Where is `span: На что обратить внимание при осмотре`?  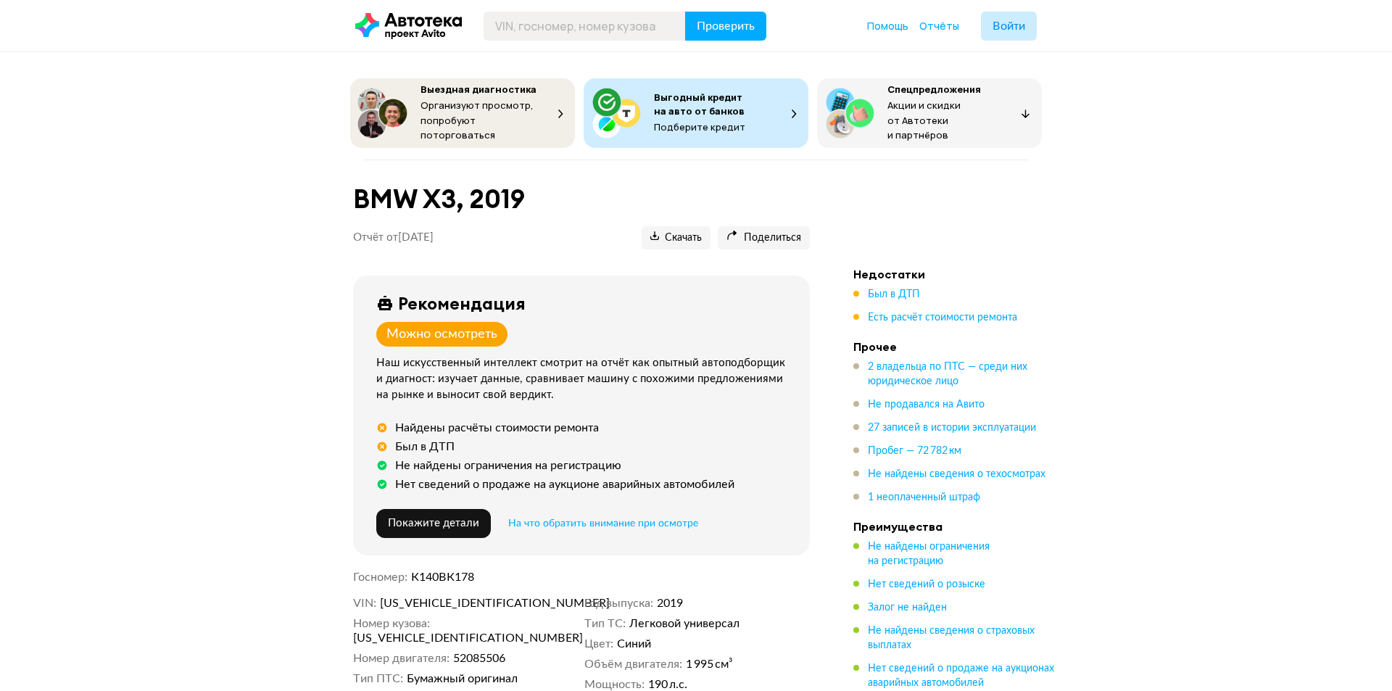
span: На что обратить внимание при осмотре is located at coordinates (603, 523).